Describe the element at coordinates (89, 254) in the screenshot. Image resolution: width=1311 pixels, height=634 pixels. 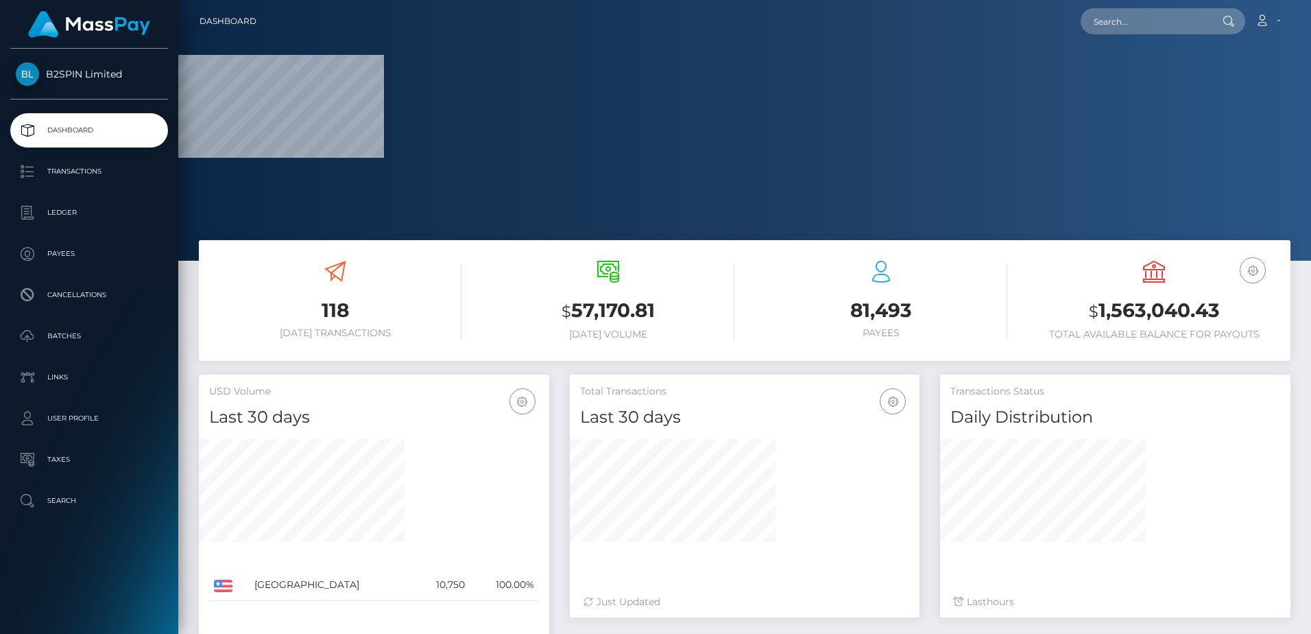
I see `a: Payees` at that location.